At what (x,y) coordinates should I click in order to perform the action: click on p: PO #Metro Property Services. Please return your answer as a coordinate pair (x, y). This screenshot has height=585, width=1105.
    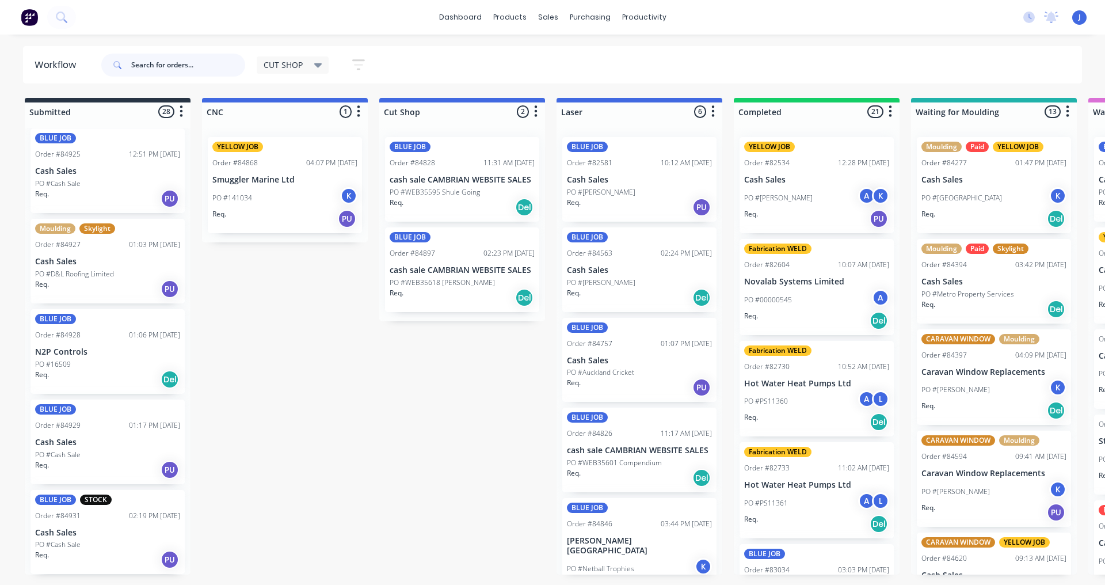
    Looking at the image, I should click on (967, 294).